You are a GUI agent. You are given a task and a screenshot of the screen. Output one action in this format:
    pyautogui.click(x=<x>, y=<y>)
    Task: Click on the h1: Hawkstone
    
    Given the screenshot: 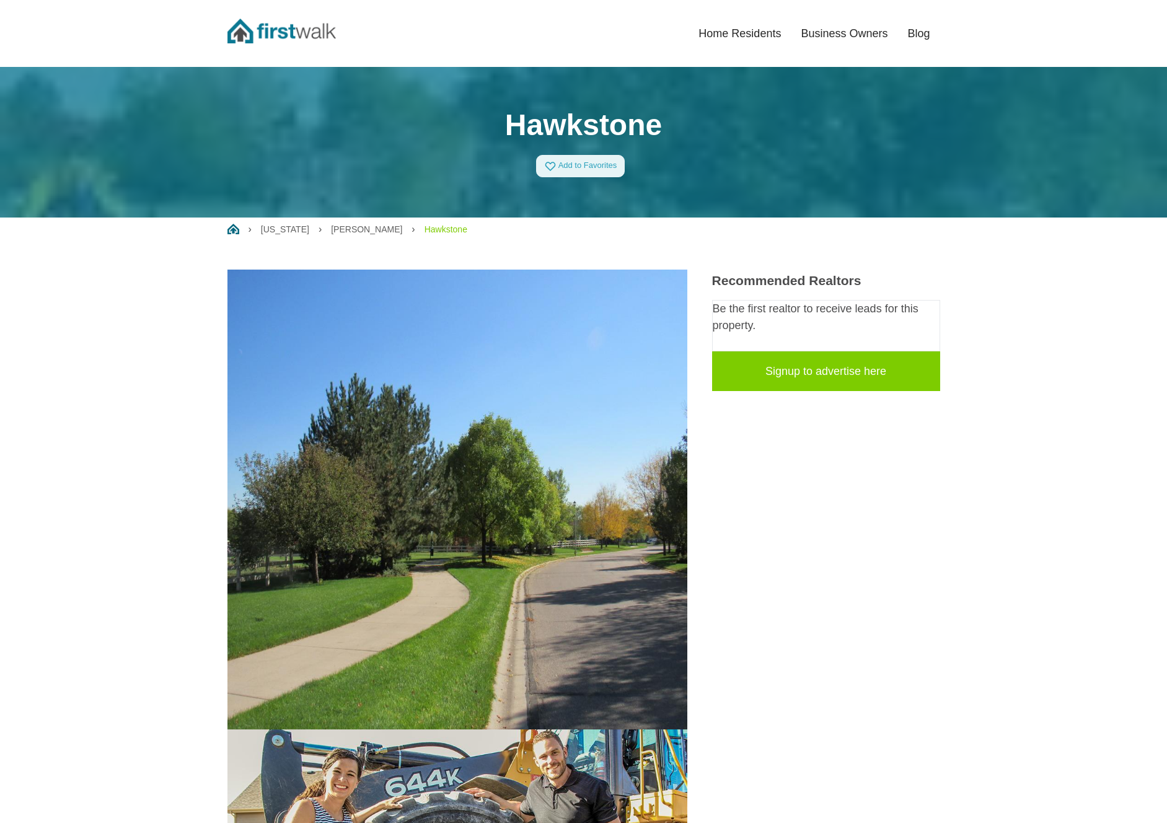 What is the action you would take?
    pyautogui.click(x=584, y=125)
    